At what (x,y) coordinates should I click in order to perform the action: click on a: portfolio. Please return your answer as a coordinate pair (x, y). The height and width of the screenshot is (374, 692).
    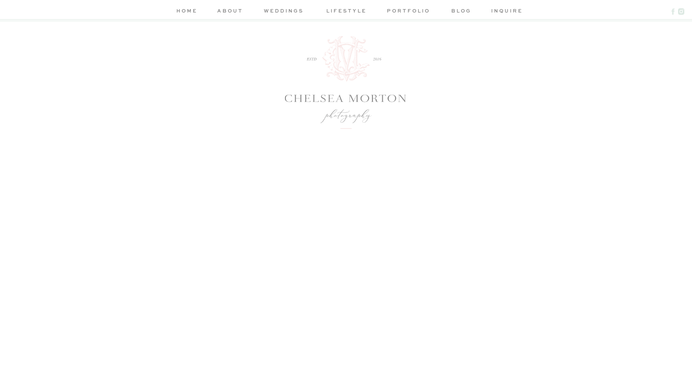
    Looking at the image, I should click on (408, 12).